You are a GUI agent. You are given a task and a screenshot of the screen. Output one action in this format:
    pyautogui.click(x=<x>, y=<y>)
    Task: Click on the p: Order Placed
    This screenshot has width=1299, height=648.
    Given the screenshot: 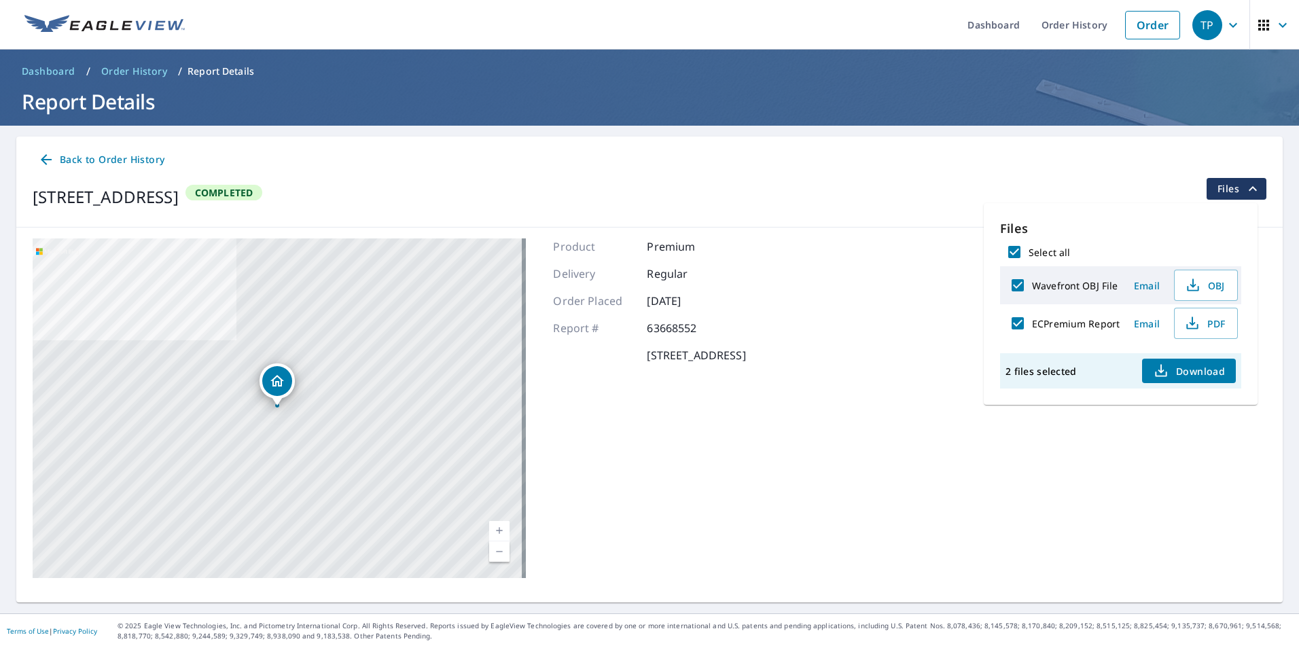 What is the action you would take?
    pyautogui.click(x=594, y=301)
    